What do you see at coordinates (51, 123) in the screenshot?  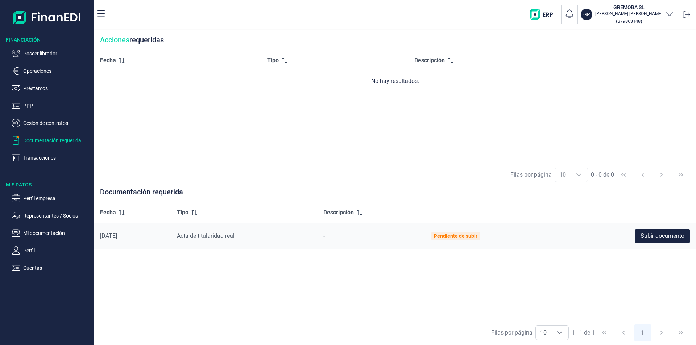 I see `button: Cesión de contratos` at bounding box center [51, 123].